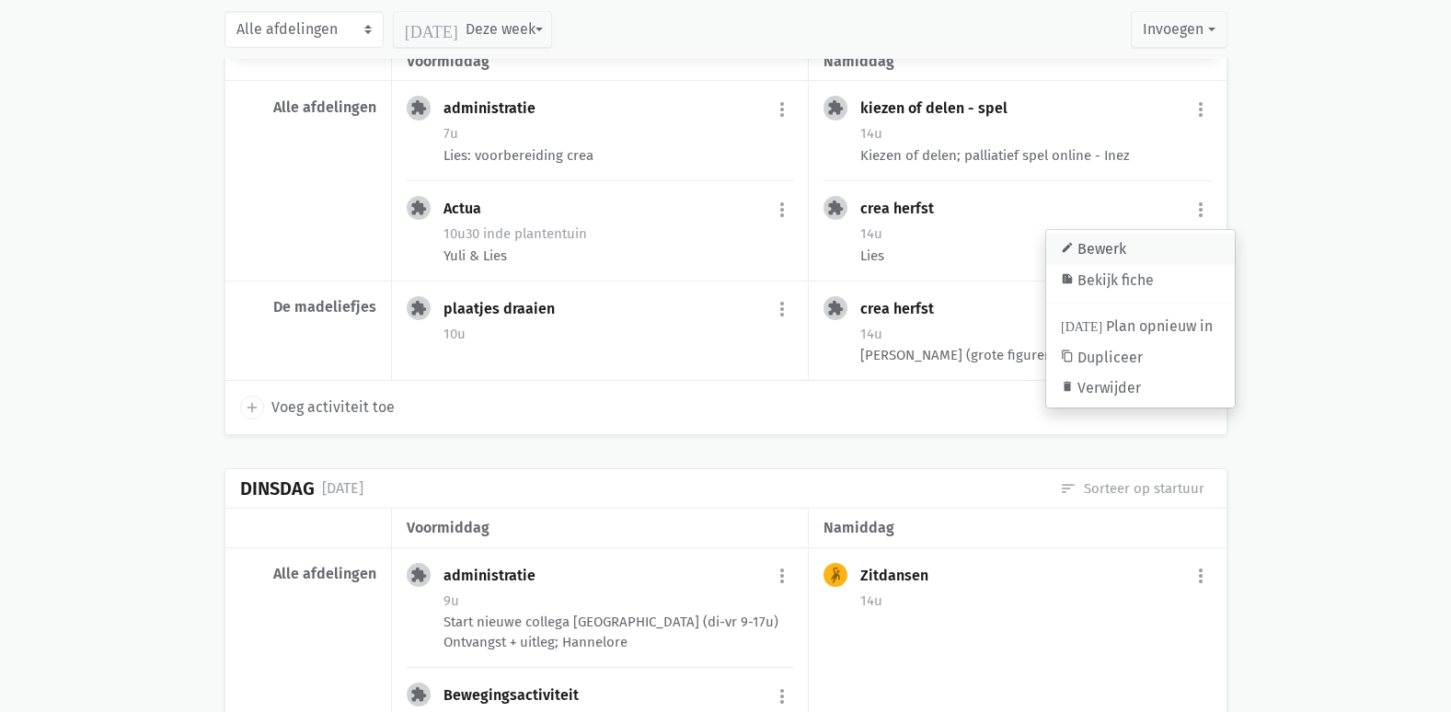 The width and height of the screenshot is (1451, 712). Describe the element at coordinates (1068, 356) in the screenshot. I see `i: content_copy` at that location.